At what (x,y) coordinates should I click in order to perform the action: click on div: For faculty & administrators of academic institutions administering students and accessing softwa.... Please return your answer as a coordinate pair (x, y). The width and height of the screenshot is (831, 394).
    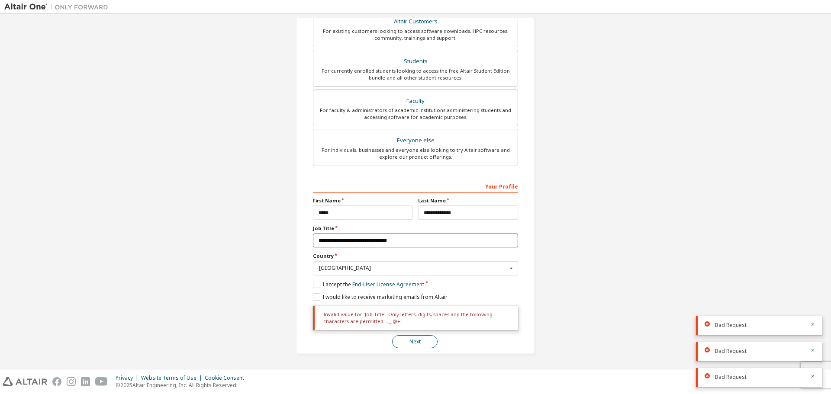
    Looking at the image, I should click on (415, 114).